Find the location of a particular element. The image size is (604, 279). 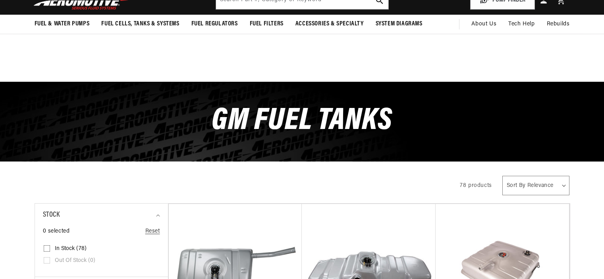

span: Fuel Cells, Tanks & Systems is located at coordinates (140, 24).